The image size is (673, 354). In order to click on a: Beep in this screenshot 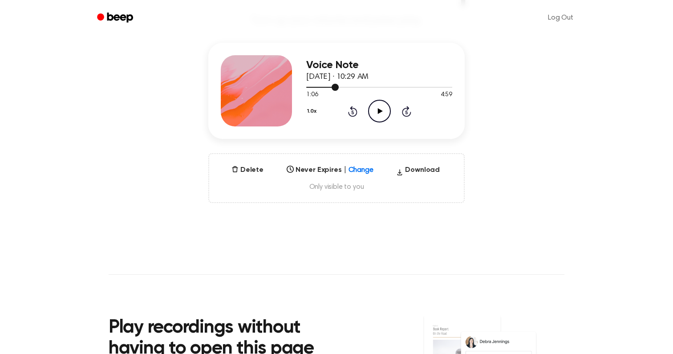, I will do `click(116, 18)`.